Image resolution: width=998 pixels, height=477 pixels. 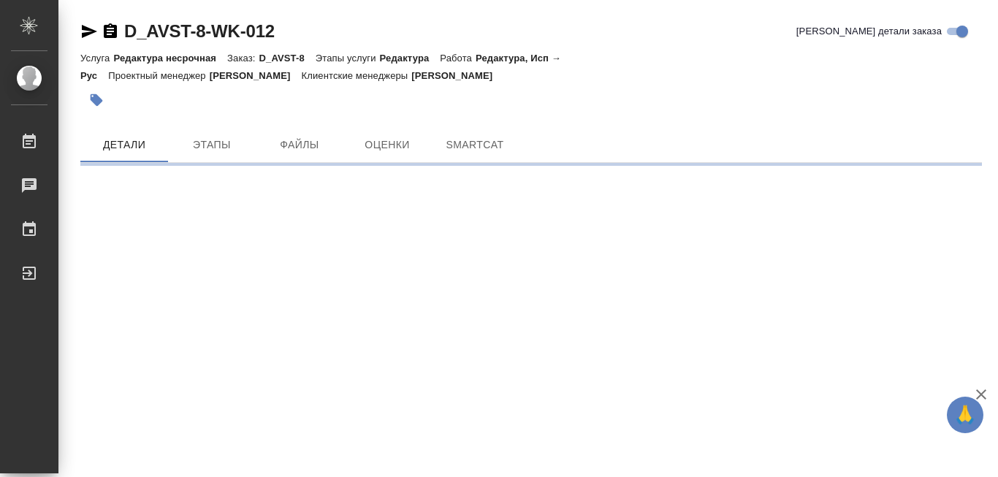 I want to click on p: Этапы услуги, so click(x=348, y=58).